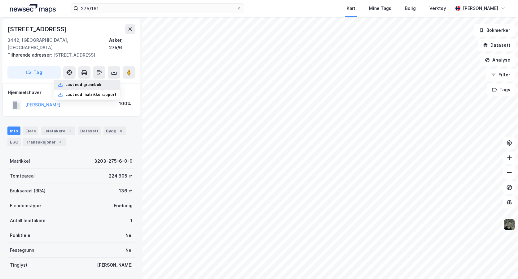  I want to click on input: Søk på adresse, matrikkel, gårdeiere, leietakere eller personer, so click(157, 8).